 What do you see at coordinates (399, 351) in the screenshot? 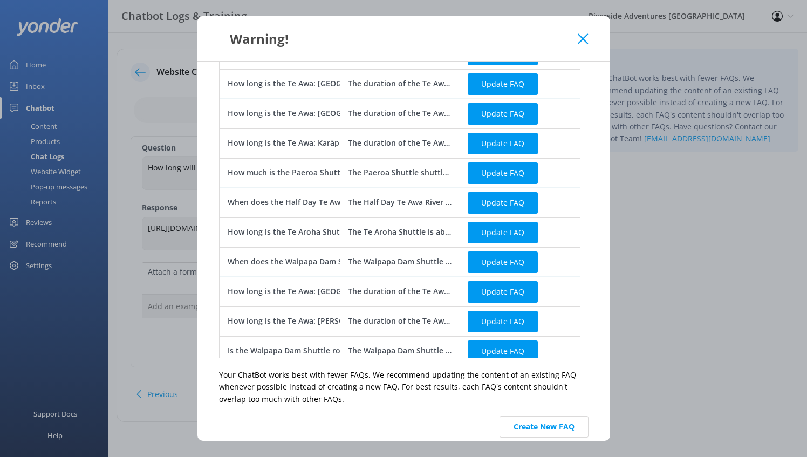
I see `div: The Waipapa Dam Shuttle is a one way ride where after your bike ride you can catch the shuttle ba...` at bounding box center [399, 351].